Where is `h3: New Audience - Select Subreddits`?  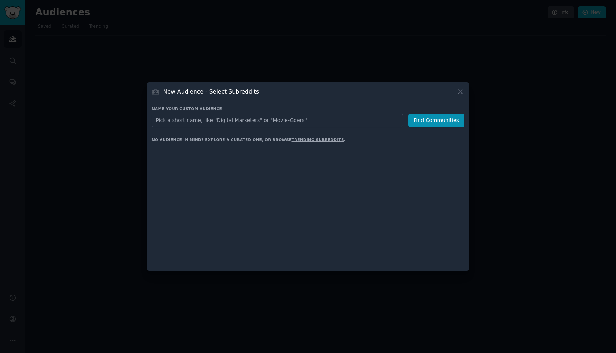
h3: New Audience - Select Subreddits is located at coordinates (211, 91).